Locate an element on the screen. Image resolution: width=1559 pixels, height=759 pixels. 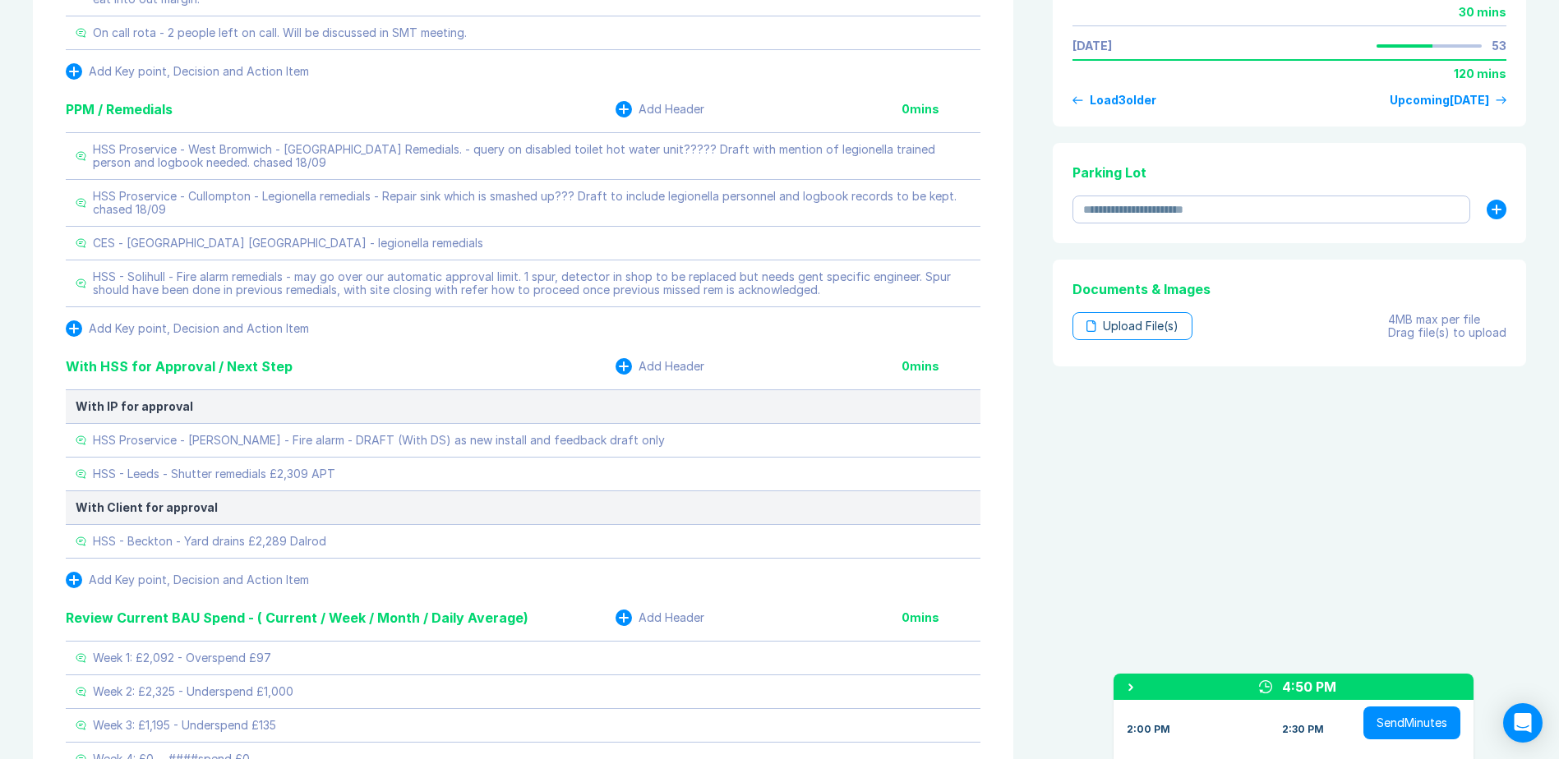
div: 4:50 PM is located at coordinates (1309, 687).